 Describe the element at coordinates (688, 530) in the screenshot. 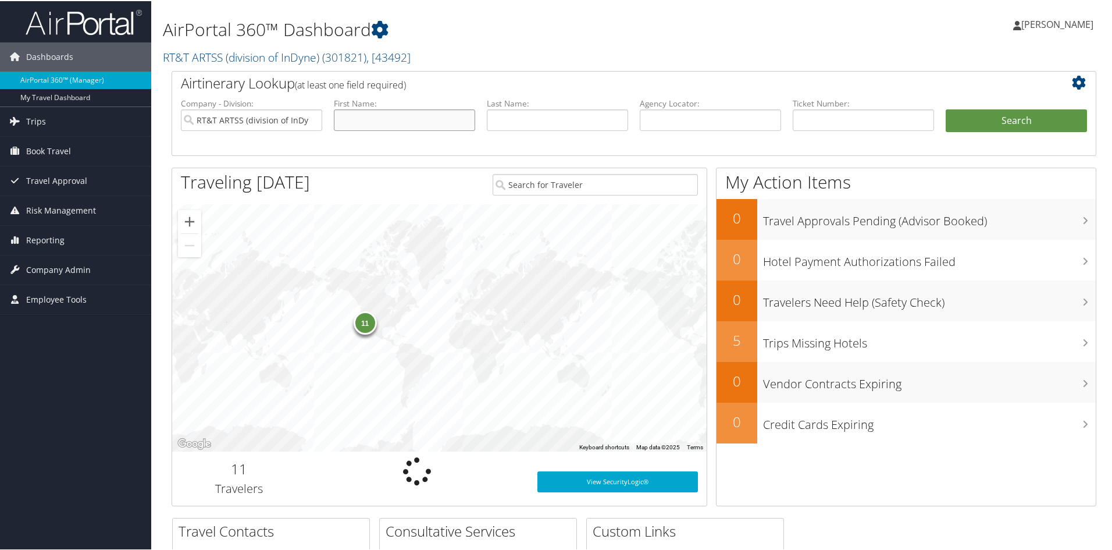

I see `h2: Custom Links` at that location.